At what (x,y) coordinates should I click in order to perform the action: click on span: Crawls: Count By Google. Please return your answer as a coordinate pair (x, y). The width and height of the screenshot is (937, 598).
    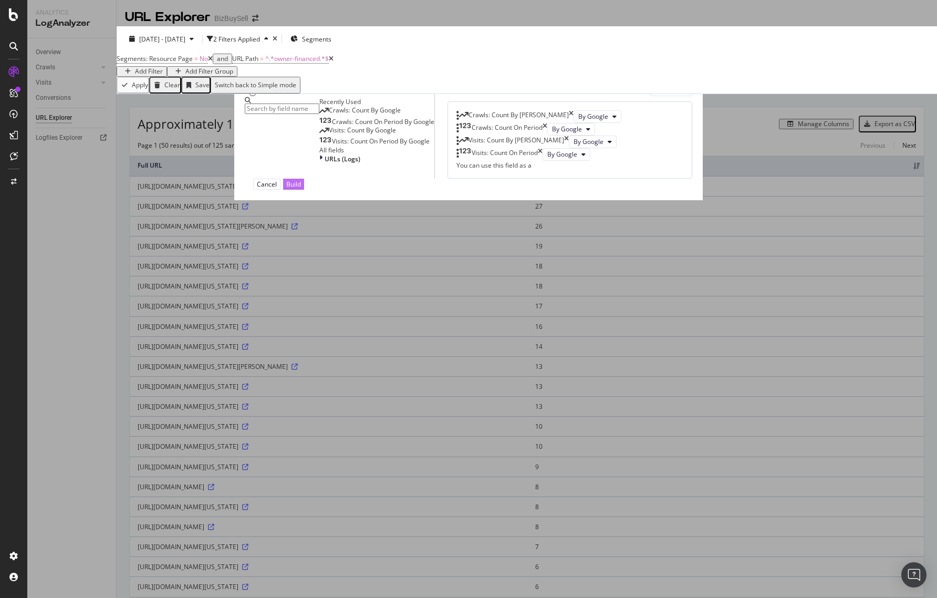
    Looking at the image, I should click on (364, 110).